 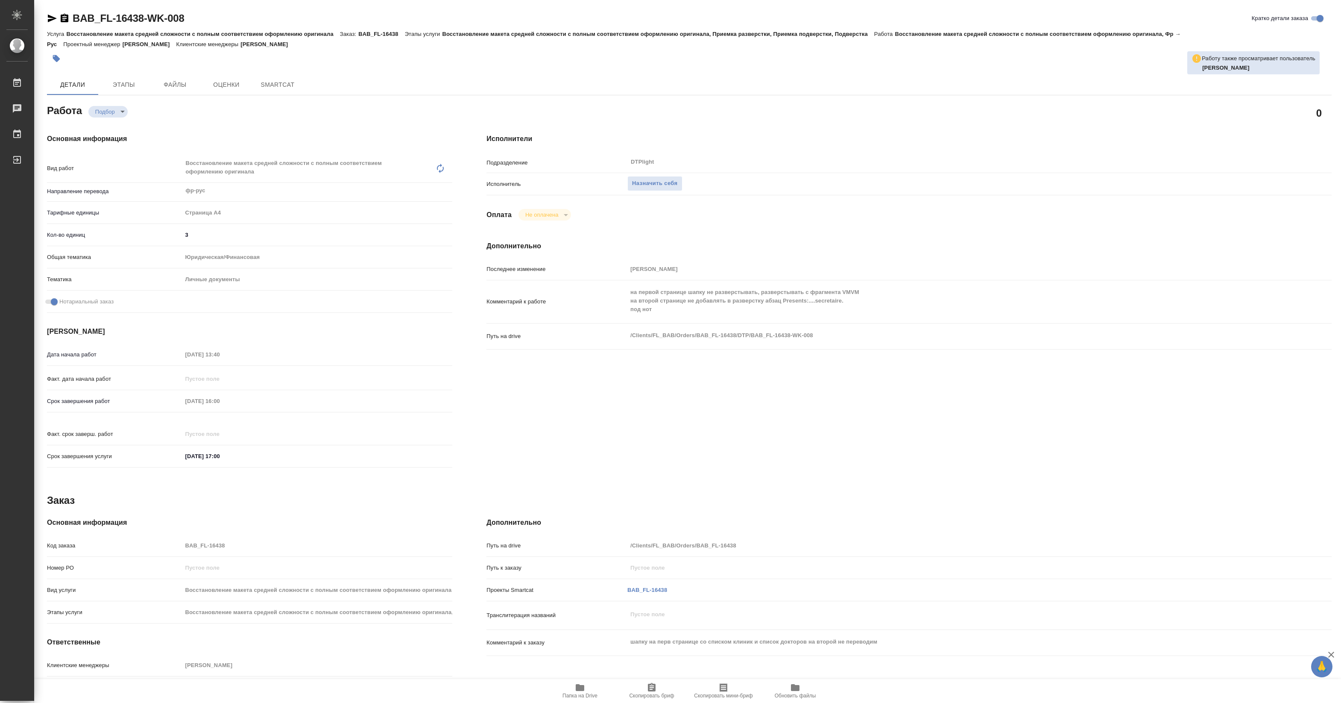 I want to click on p: Общая тематика, so click(x=114, y=257).